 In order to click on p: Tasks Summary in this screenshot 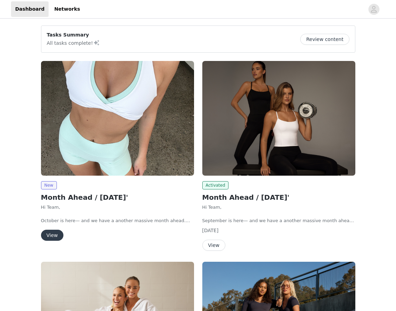, I will do `click(73, 35)`.